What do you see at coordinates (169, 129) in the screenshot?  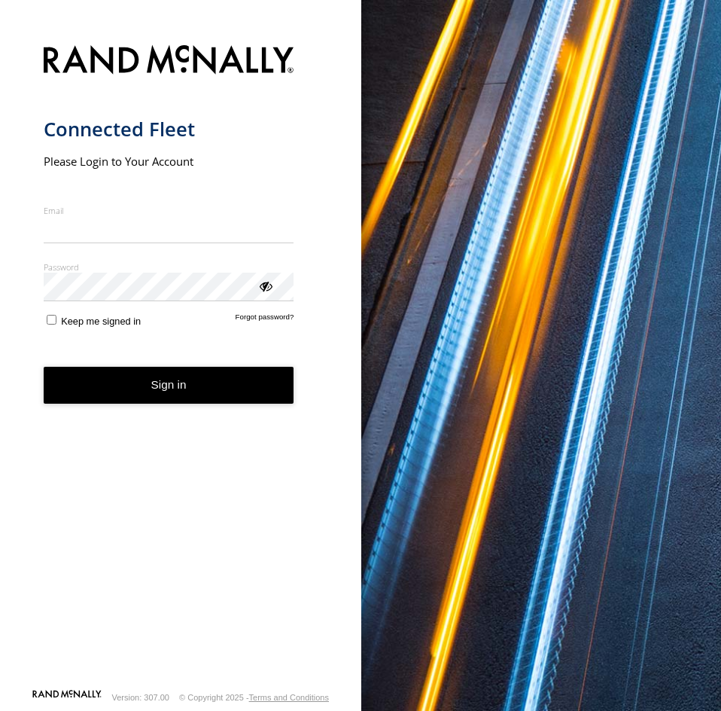 I see `h1: Connected Fleet` at bounding box center [169, 129].